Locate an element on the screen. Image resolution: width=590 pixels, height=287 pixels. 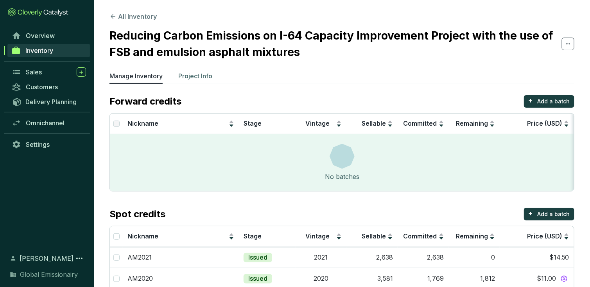
a: Customers is located at coordinates (49, 87).